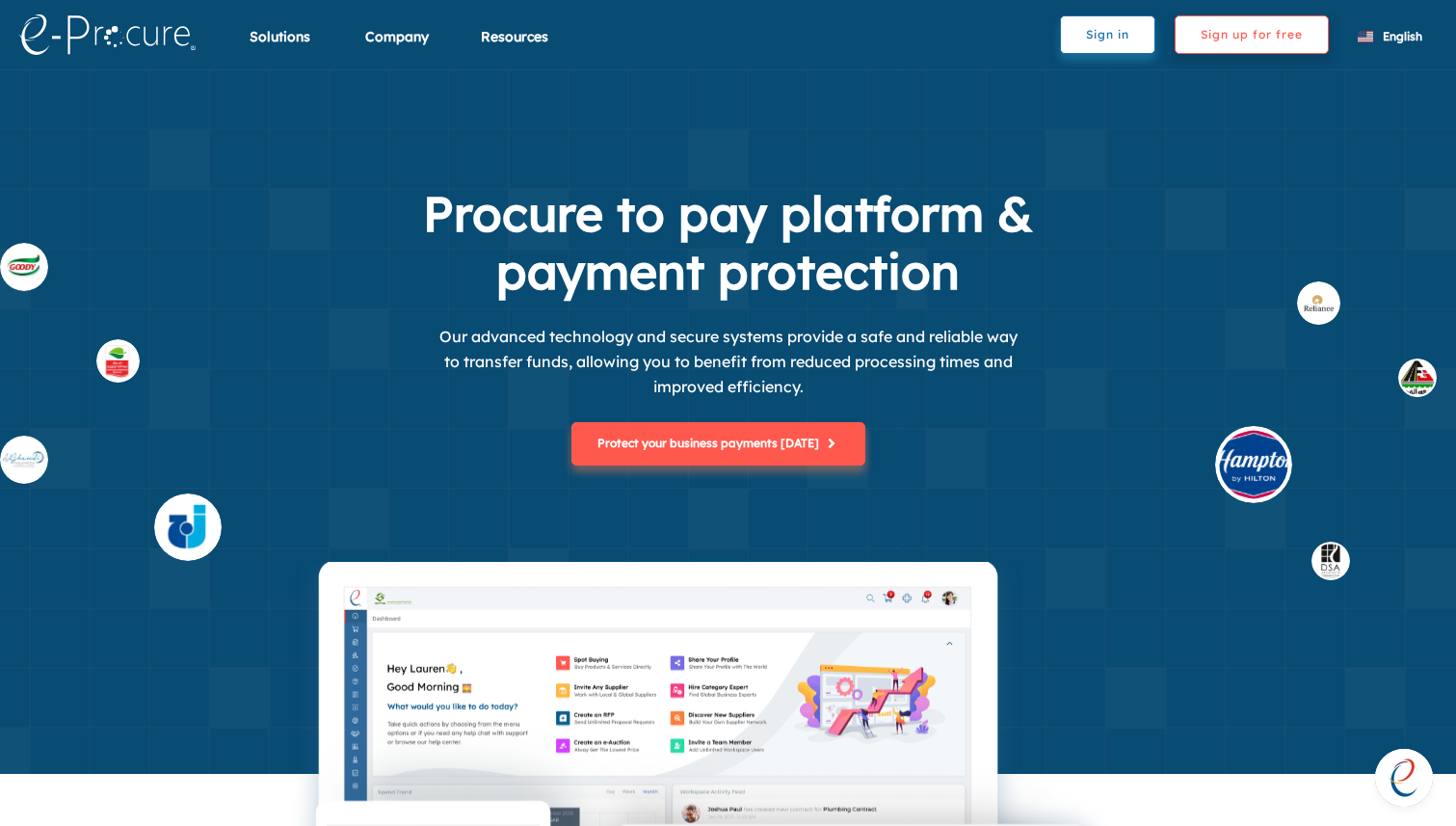 The width and height of the screenshot is (1456, 826). What do you see at coordinates (280, 48) in the screenshot?
I see `div: Solutions` at bounding box center [280, 48].